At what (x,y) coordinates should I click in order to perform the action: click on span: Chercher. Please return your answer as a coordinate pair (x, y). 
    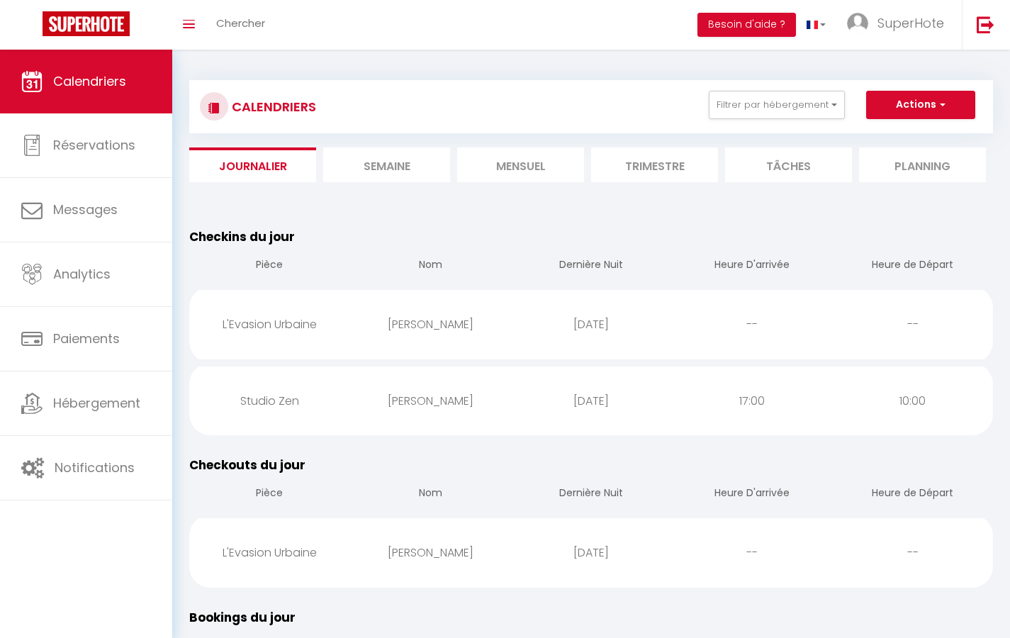
    Looking at the image, I should click on (240, 23).